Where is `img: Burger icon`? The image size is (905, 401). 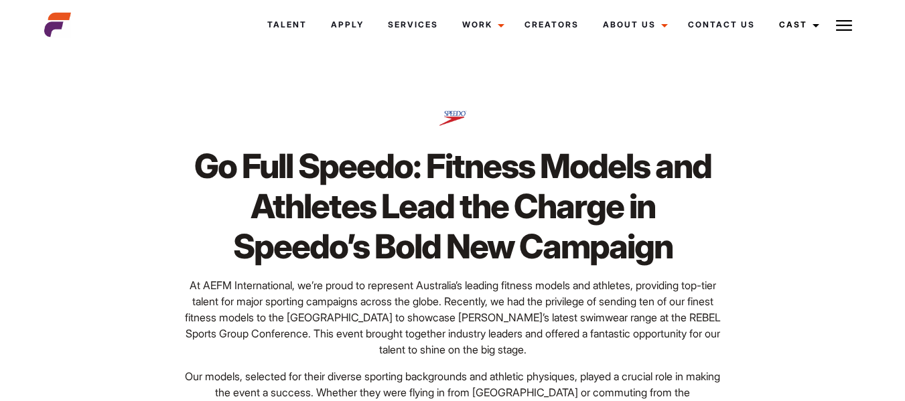
img: Burger icon is located at coordinates (844, 25).